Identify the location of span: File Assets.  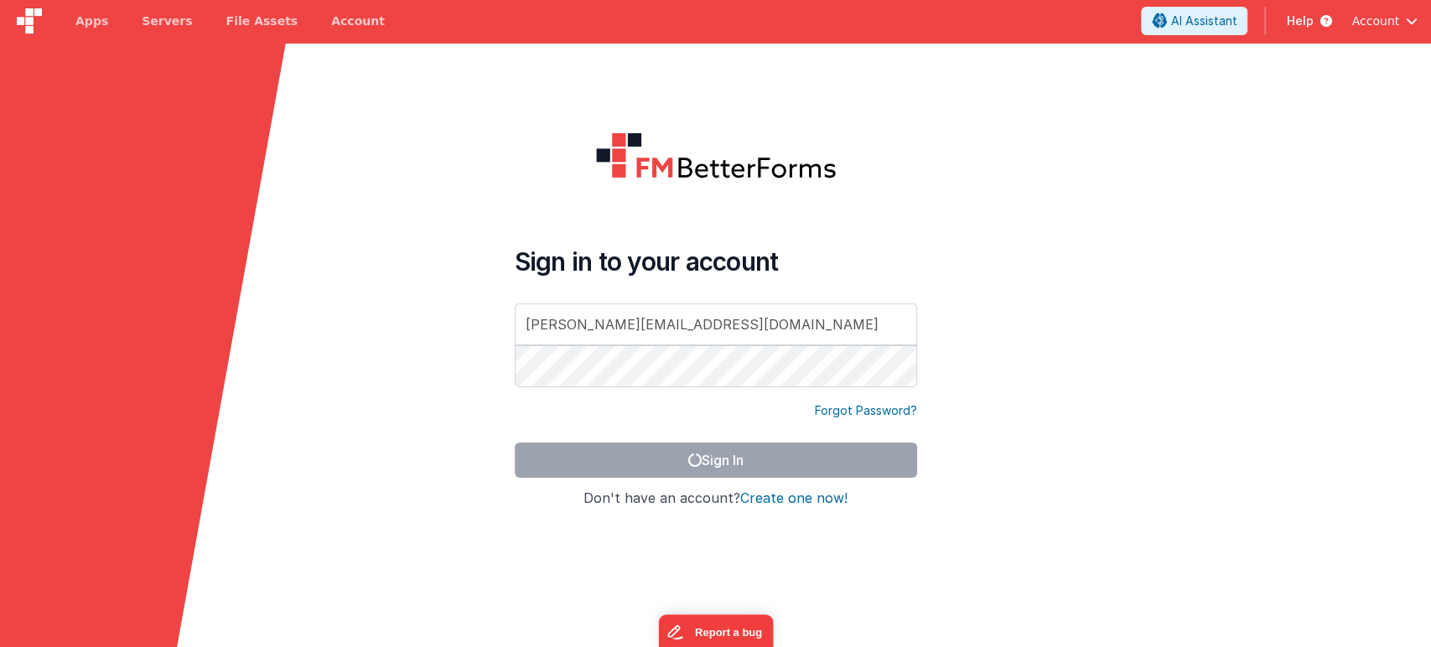
(262, 21).